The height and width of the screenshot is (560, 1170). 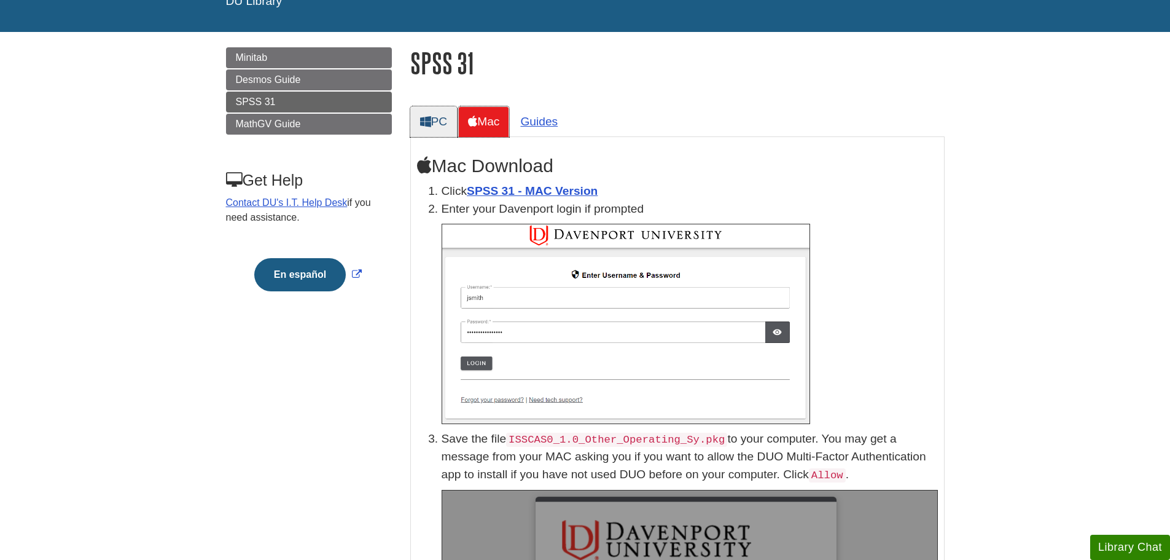 I want to click on button: En español, so click(x=300, y=275).